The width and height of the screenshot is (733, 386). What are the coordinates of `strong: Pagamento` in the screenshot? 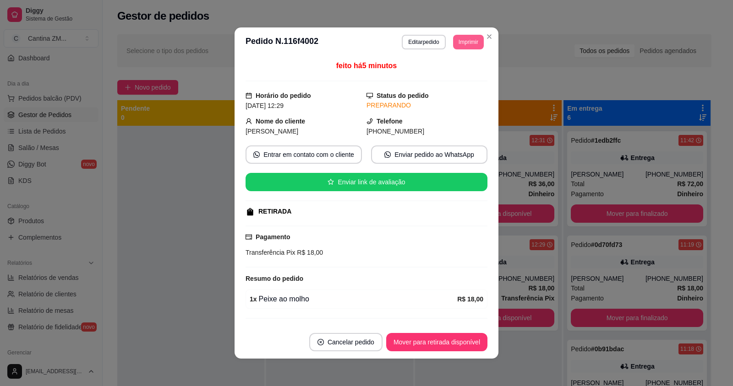 It's located at (272, 237).